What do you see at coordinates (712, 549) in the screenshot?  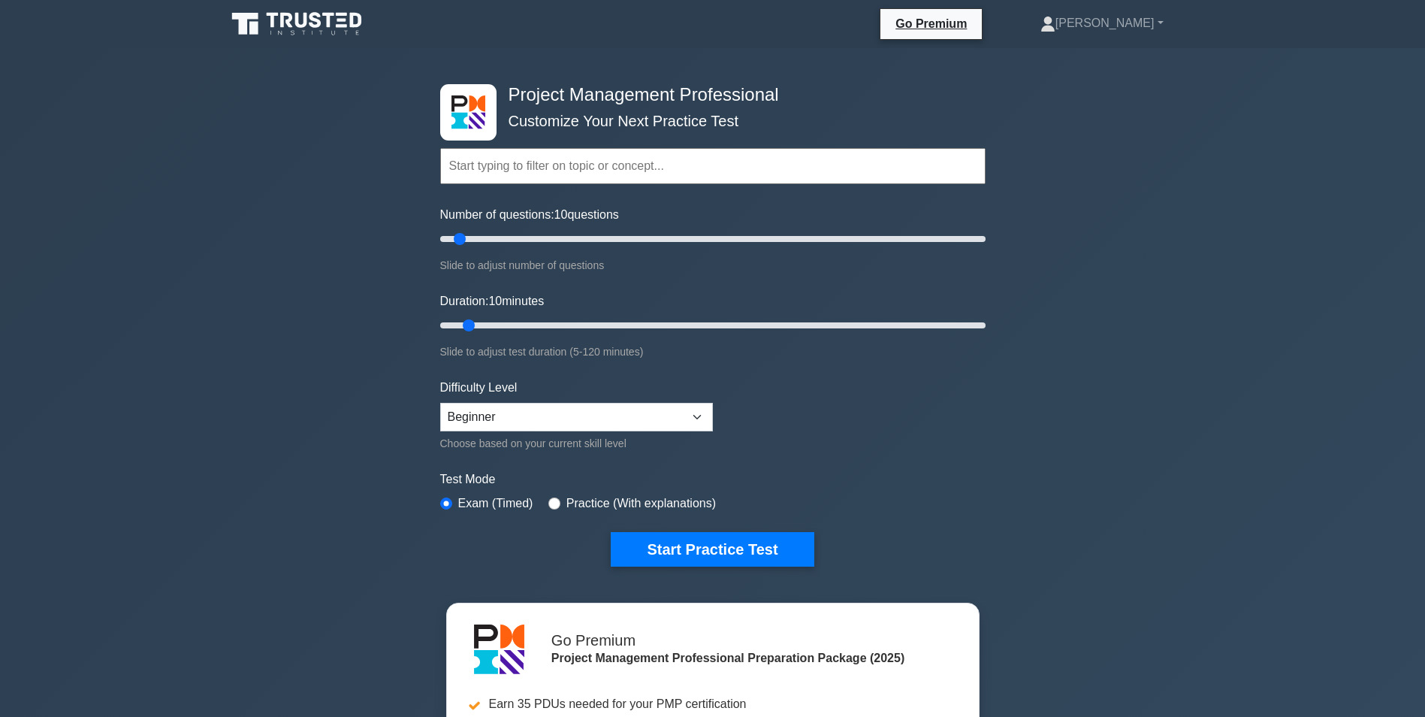 I see `button: Start Practice Test` at bounding box center [712, 549].